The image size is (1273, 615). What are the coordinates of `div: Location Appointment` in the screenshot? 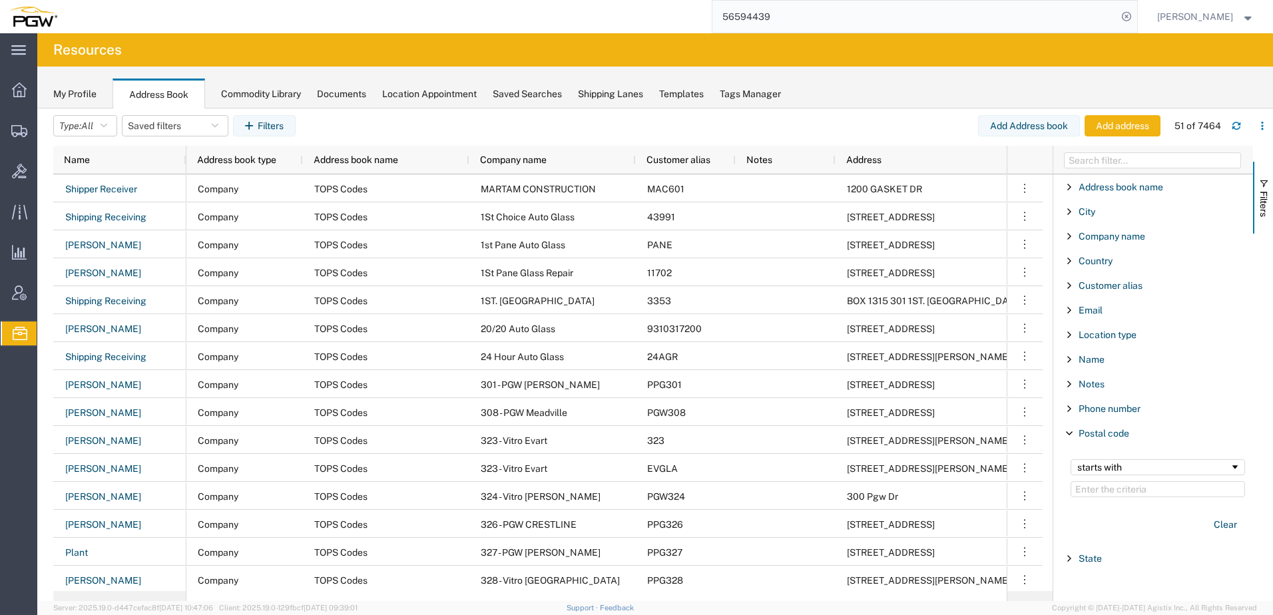 It's located at (430, 94).